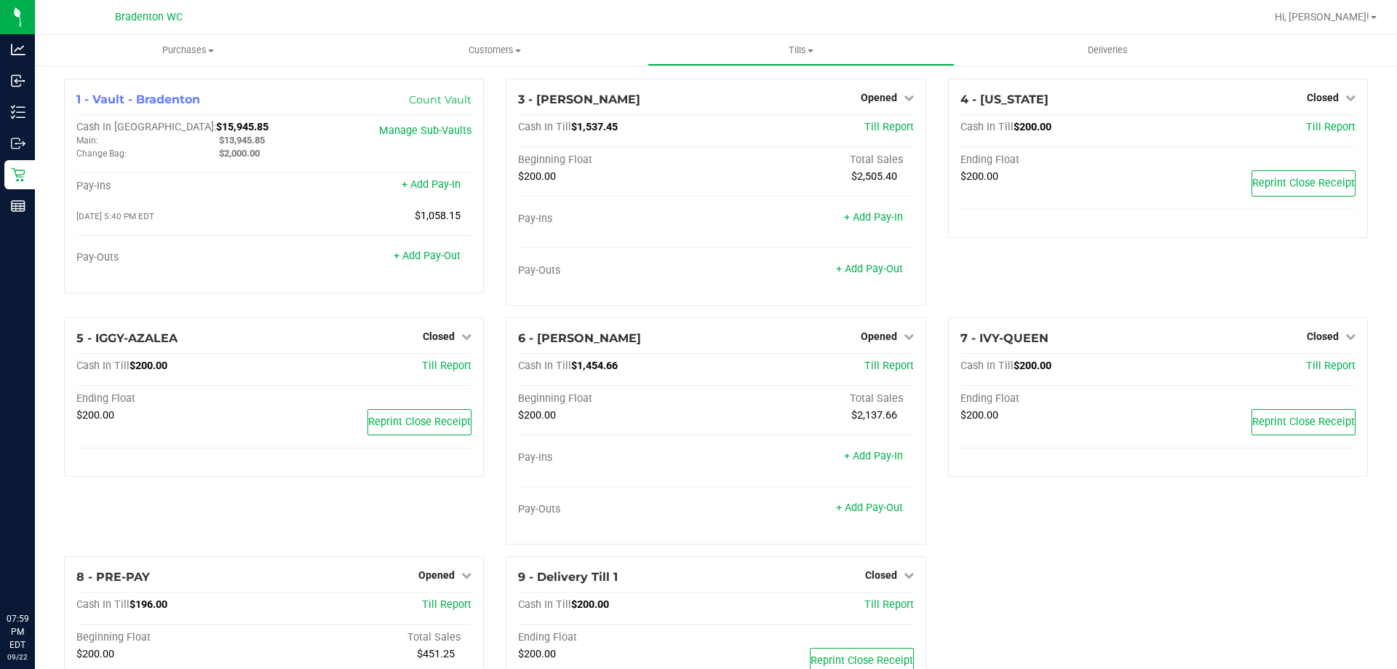 This screenshot has height=669, width=1397. What do you see at coordinates (425, 130) in the screenshot?
I see `a: Manage Sub-Vaults` at bounding box center [425, 130].